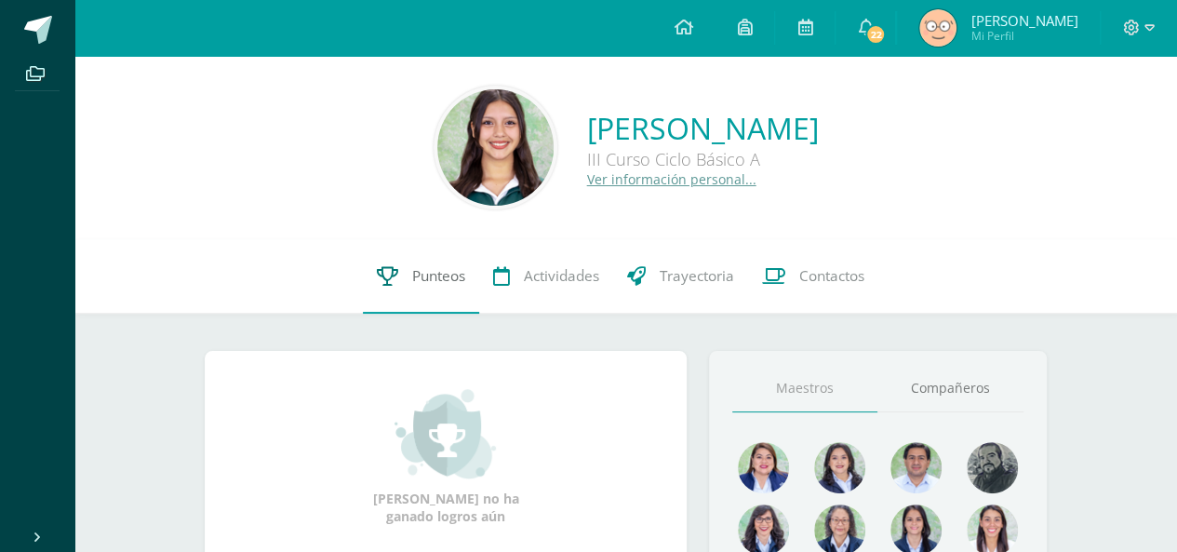 This screenshot has width=1177, height=552. I want to click on a: Contactos, so click(813, 276).